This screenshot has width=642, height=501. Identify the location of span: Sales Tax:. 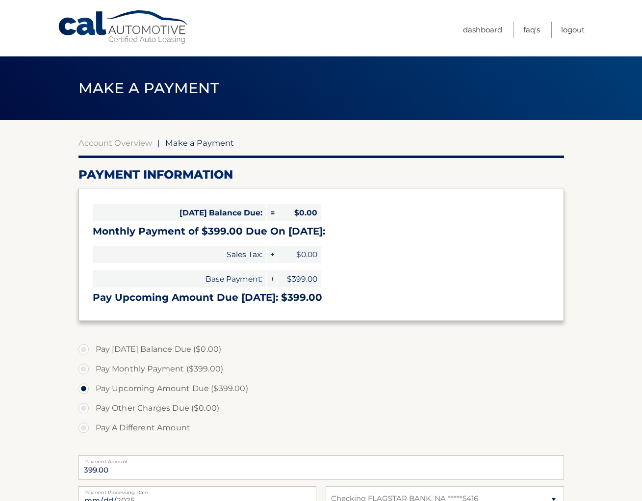
(179, 254).